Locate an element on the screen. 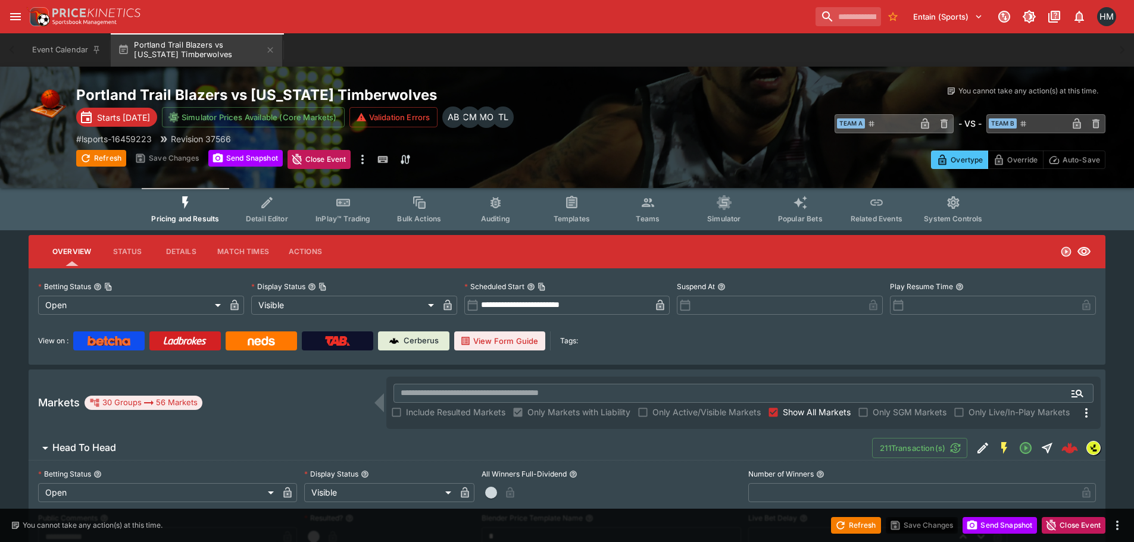 The width and height of the screenshot is (1134, 542). button: more is located at coordinates (1117, 526).